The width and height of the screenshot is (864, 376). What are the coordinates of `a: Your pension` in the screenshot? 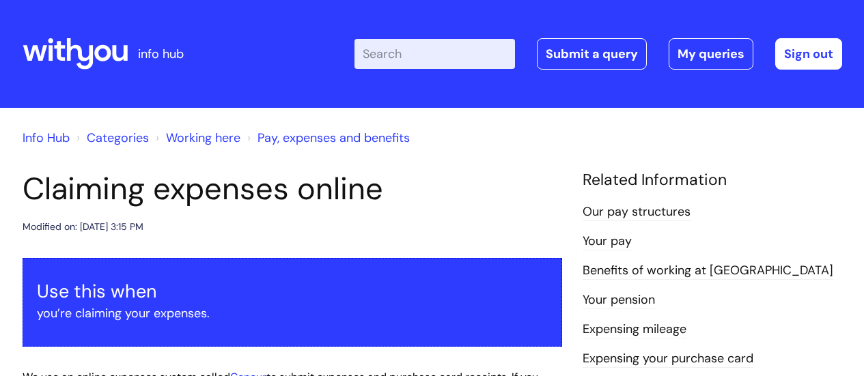 It's located at (619, 300).